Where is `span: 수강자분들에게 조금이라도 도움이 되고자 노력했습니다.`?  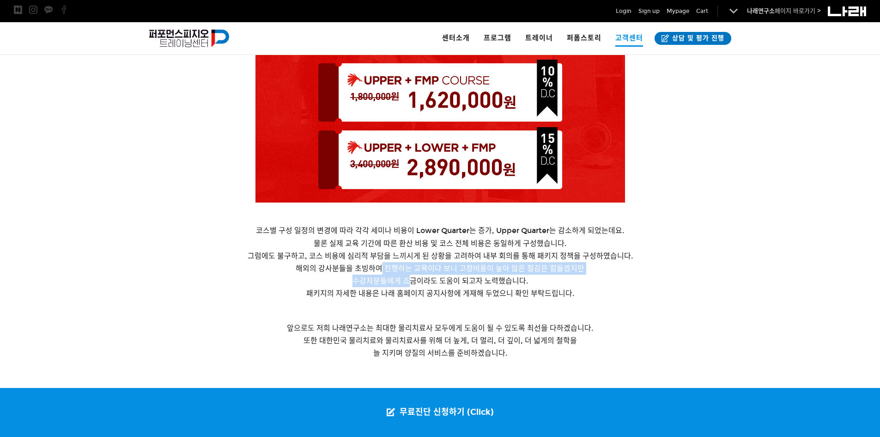
span: 수강자분들에게 조금이라도 도움이 되고자 노력했습니다. is located at coordinates (440, 280).